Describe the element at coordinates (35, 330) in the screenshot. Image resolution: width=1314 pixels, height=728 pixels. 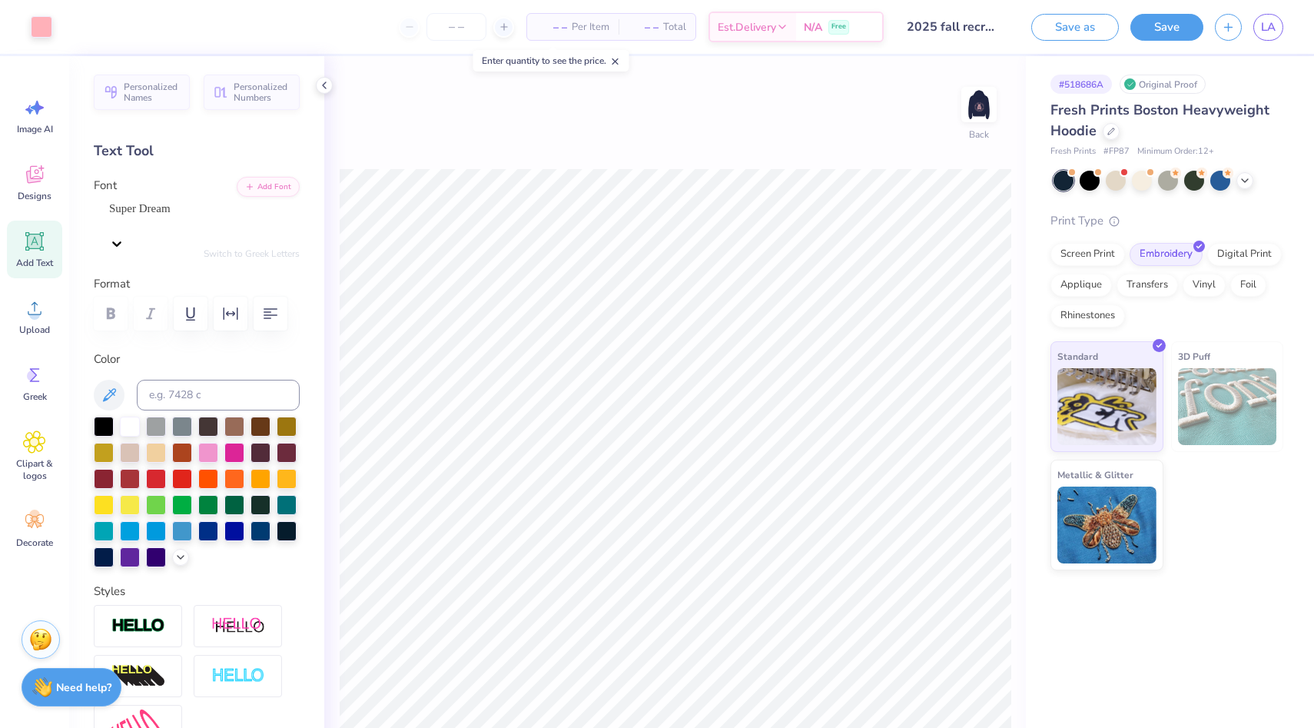
I see `span: Upload` at that location.